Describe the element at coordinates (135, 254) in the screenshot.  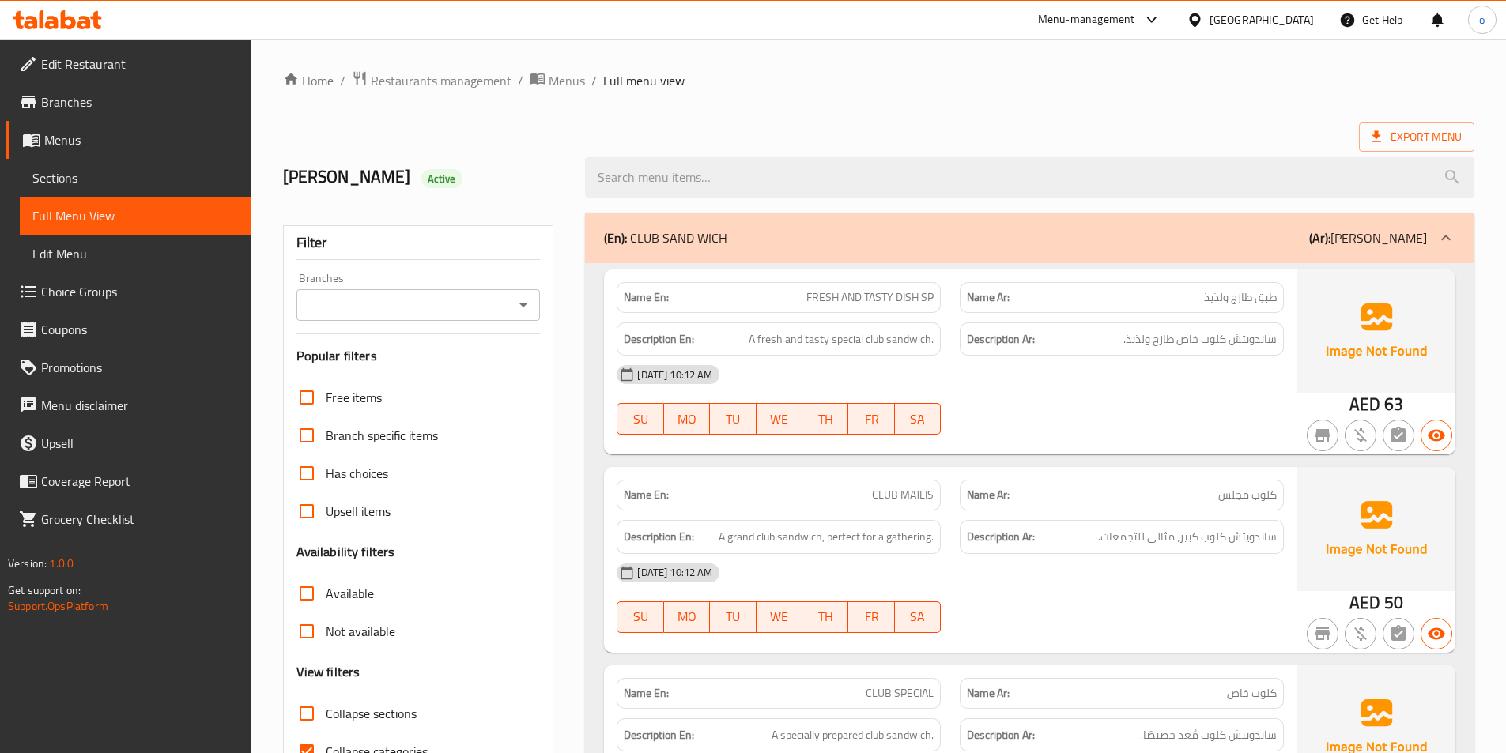
I see `a: Edit Menu` at that location.